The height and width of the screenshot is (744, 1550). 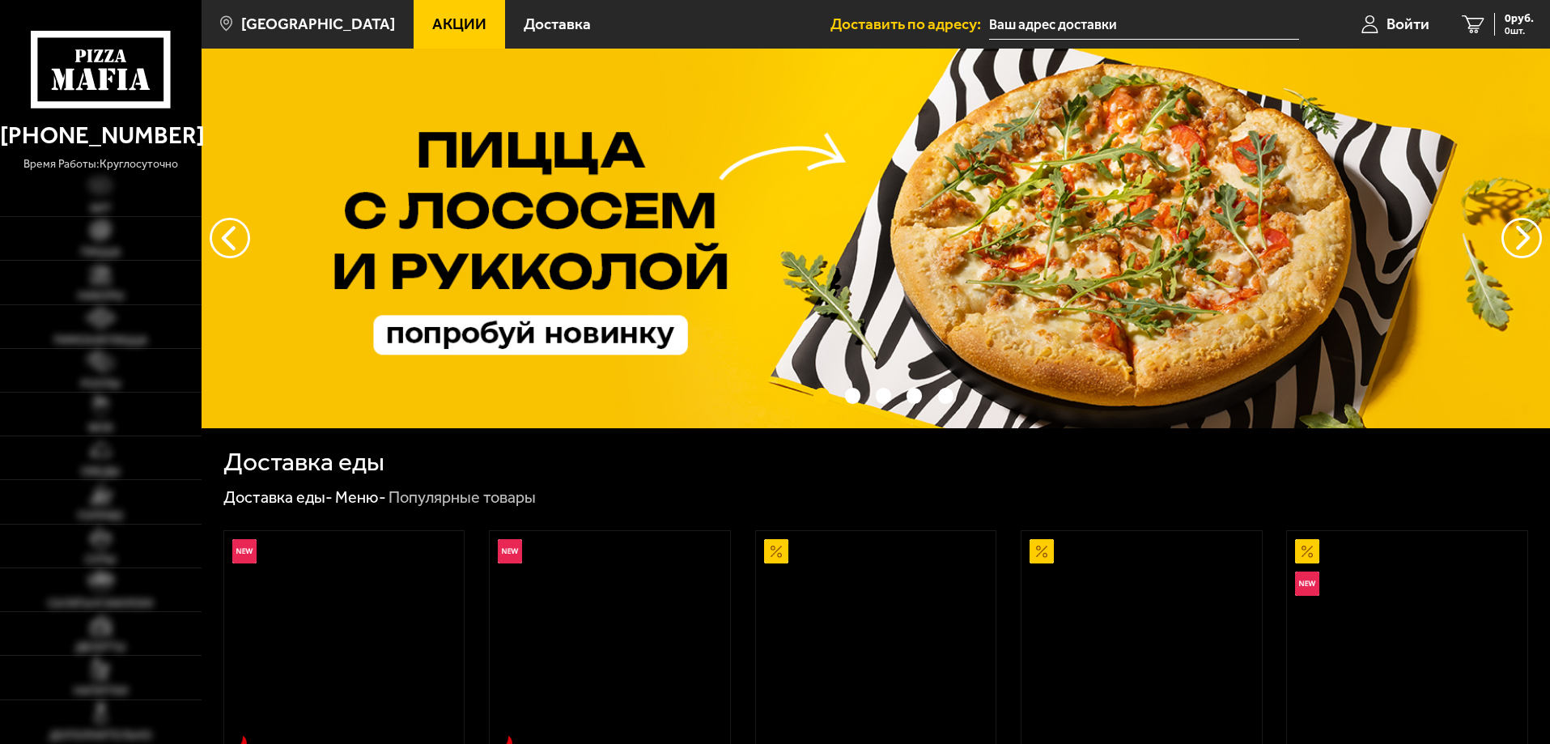 What do you see at coordinates (100, 253) in the screenshot?
I see `span: Пицца` at bounding box center [100, 253].